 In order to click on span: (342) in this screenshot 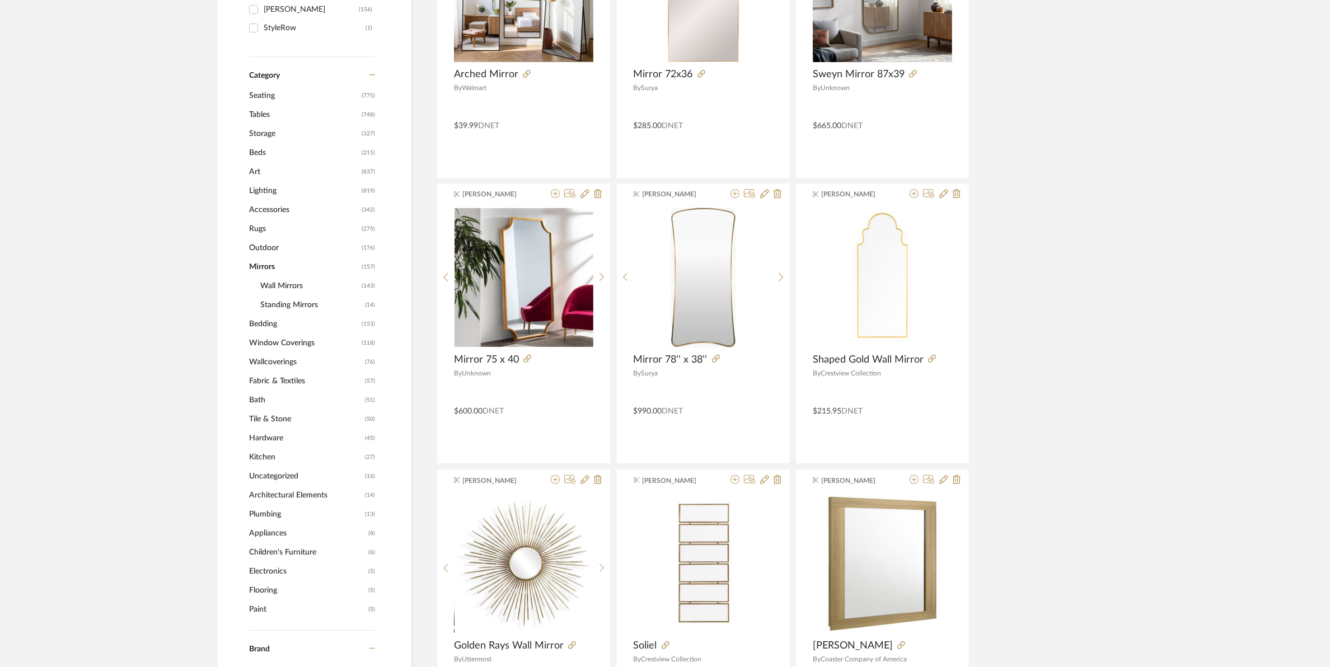, I will do `click(368, 210)`.